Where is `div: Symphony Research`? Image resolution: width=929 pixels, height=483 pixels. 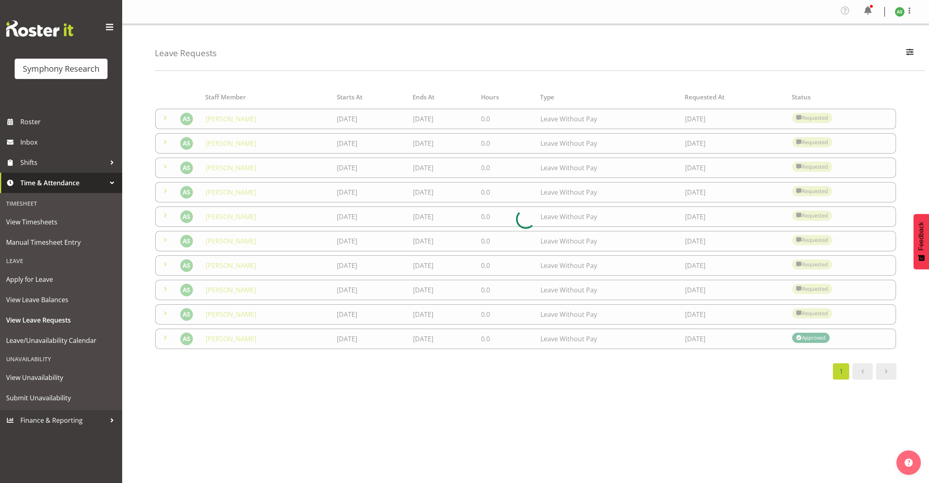 div: Symphony Research is located at coordinates (61, 69).